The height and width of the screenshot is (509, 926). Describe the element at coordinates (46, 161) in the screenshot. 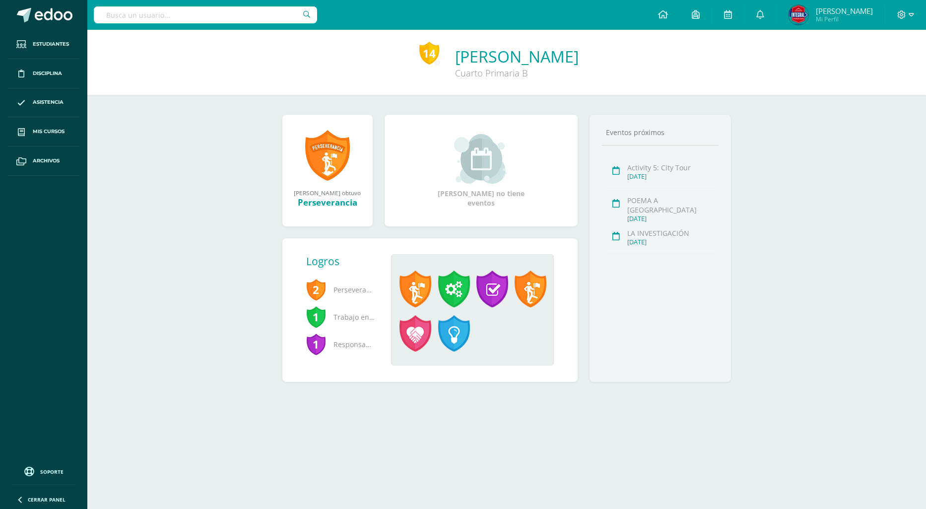

I see `span: Archivos` at that location.